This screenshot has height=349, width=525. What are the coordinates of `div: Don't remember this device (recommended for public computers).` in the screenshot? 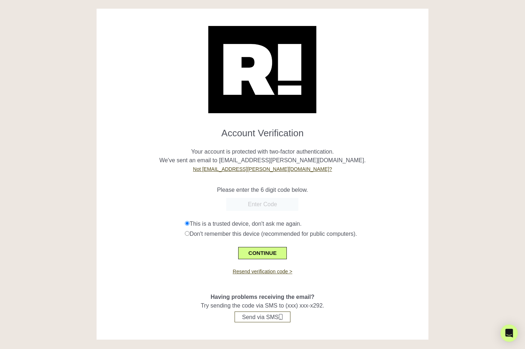 It's located at (304, 234).